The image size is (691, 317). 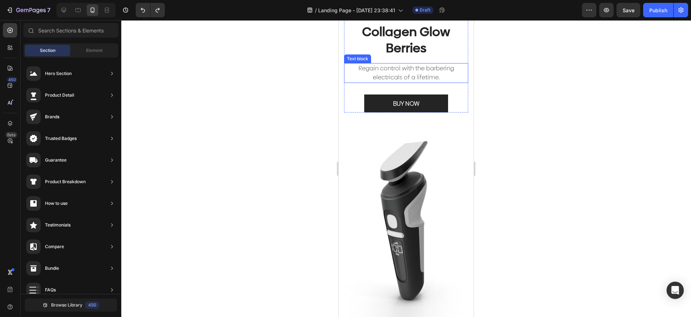 What do you see at coordinates (56, 203) in the screenshot?
I see `div: How to use` at bounding box center [56, 203].